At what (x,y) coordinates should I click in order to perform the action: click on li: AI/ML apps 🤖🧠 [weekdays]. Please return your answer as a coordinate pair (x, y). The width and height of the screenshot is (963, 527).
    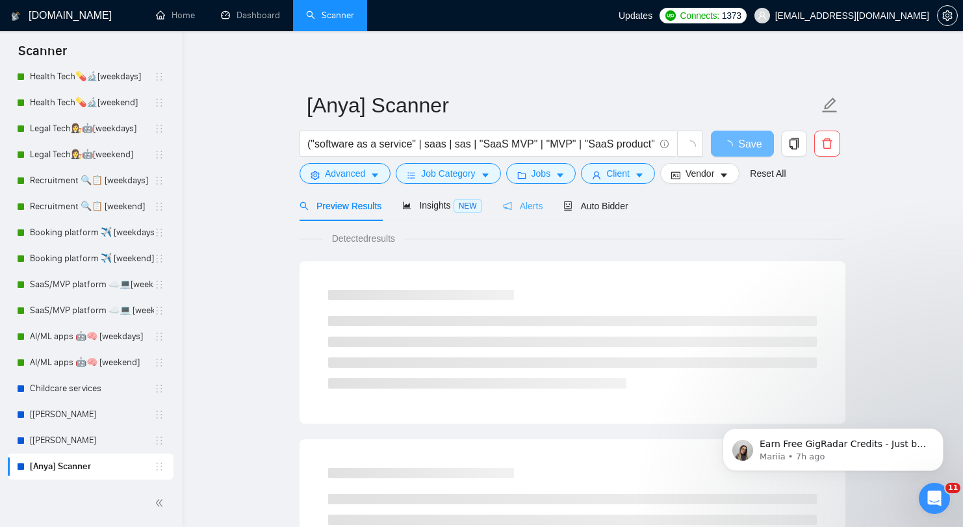
    Looking at the image, I should click on (90, 336).